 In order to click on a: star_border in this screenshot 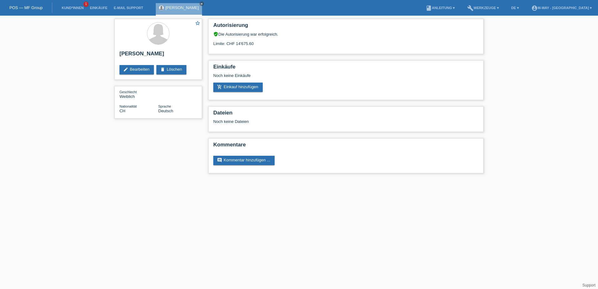, I will do `click(198, 23)`.